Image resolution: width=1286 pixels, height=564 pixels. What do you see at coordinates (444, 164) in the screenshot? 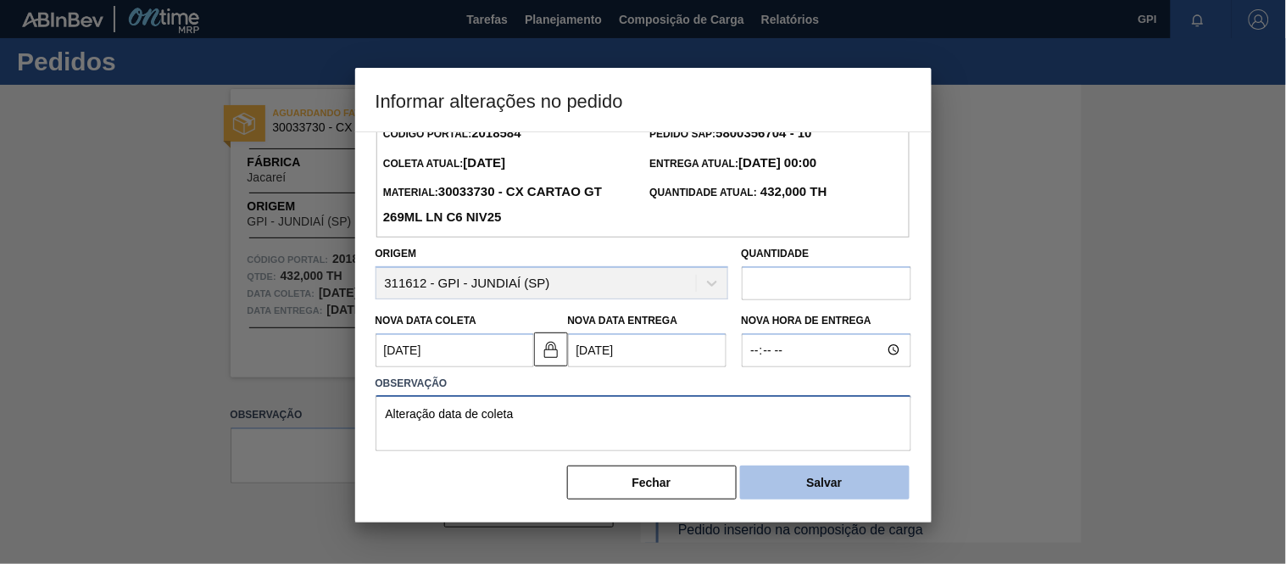
I see `span: Coleta Atual:` at bounding box center [444, 164].